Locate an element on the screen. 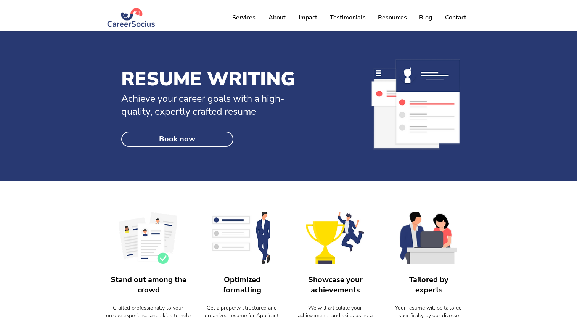 The height and width of the screenshot is (318, 577). a: Resources is located at coordinates (393, 18).